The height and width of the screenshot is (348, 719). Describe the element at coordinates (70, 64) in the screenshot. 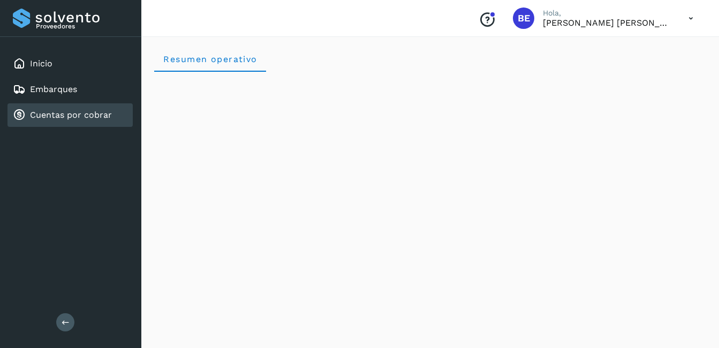

I see `div: Inicio` at that location.